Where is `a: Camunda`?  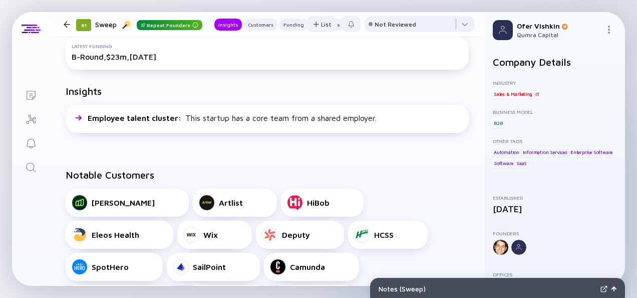
a: Camunda is located at coordinates (312, 267).